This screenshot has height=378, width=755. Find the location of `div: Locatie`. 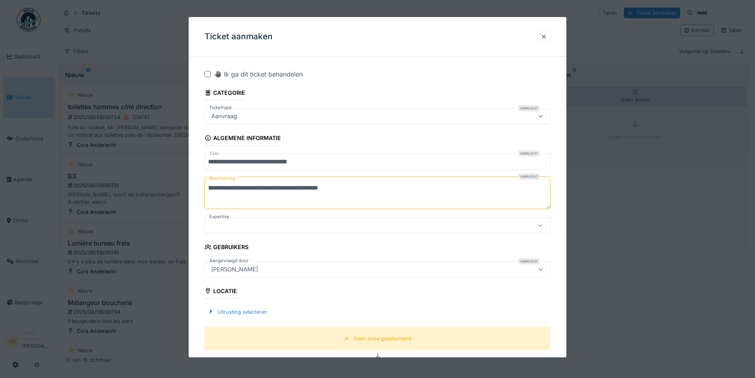

div: Locatie is located at coordinates (221, 291).